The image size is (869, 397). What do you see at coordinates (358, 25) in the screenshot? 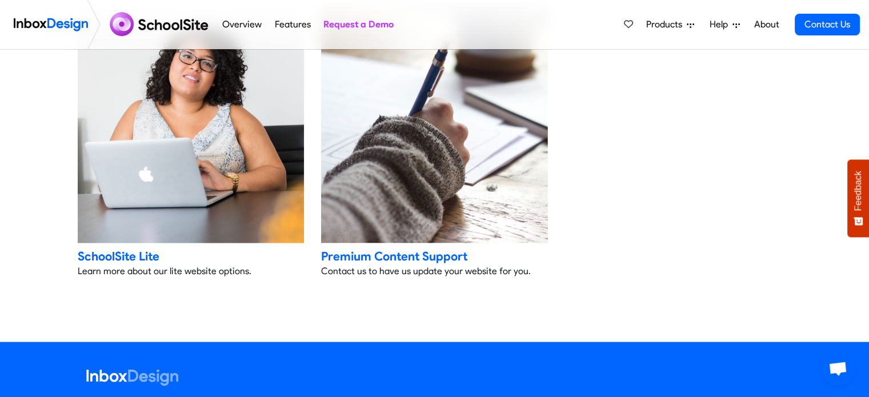
I see `a: Request a Demo` at bounding box center [358, 25].